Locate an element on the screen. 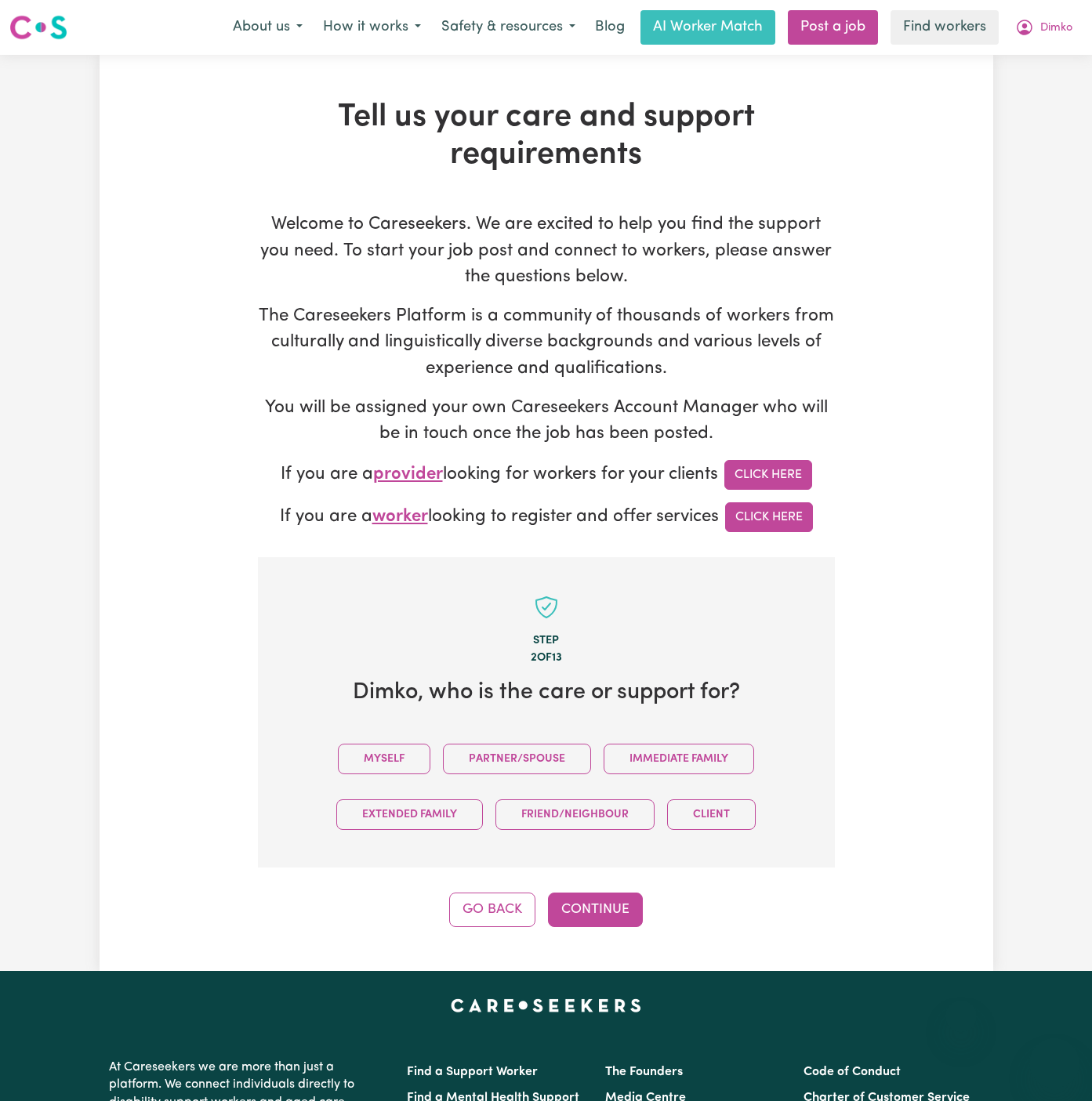 This screenshot has height=1101, width=1092. div: Step is located at coordinates (546, 641).